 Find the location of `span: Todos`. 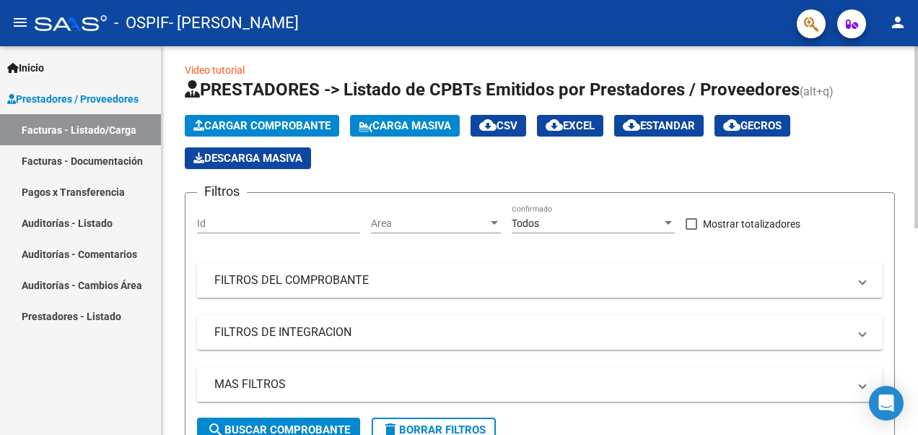

span: Todos is located at coordinates (525, 223).